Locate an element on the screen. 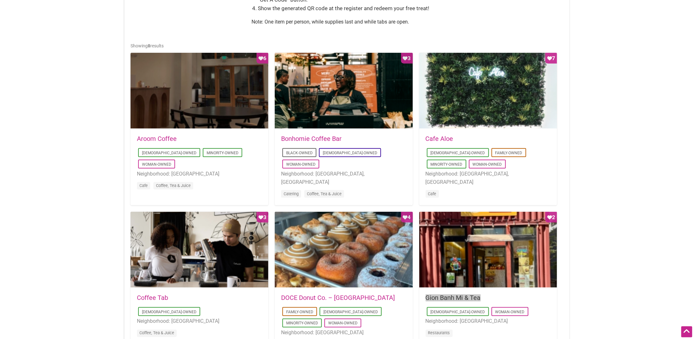 This screenshot has height=339, width=694. a: Gion Banh Mi & Tea is located at coordinates (453, 298).